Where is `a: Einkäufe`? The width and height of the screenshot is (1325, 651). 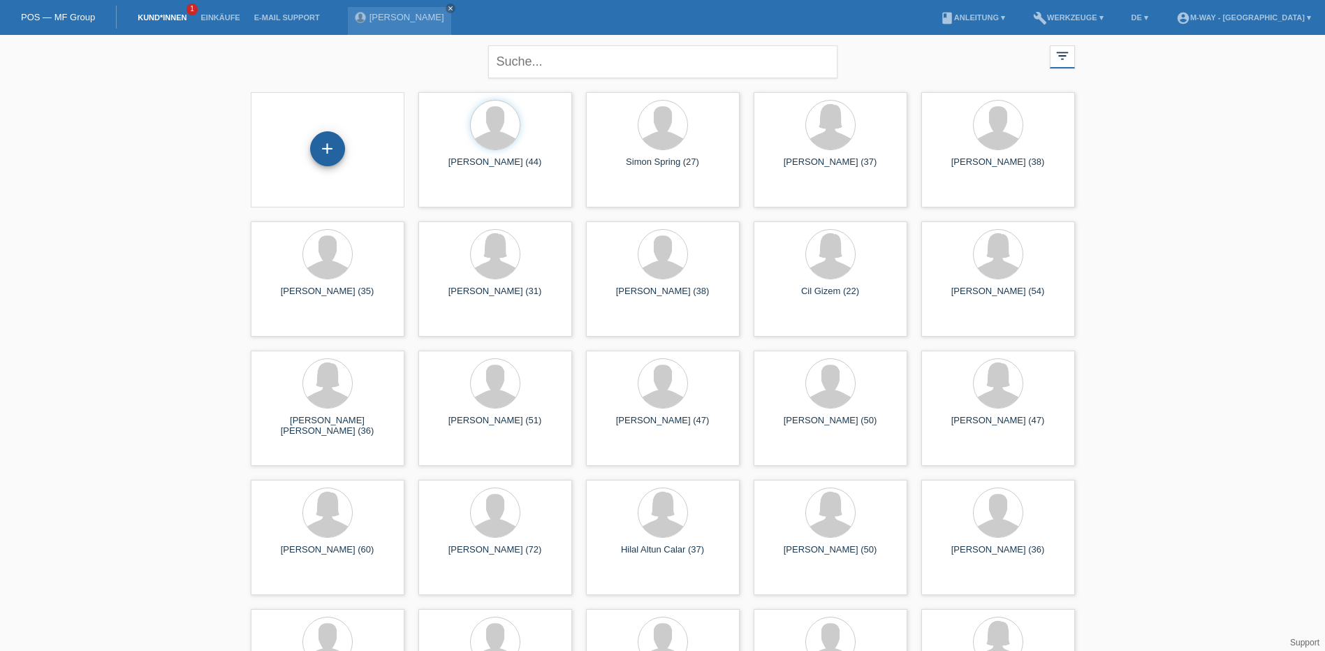
a: Einkäufe is located at coordinates (220, 17).